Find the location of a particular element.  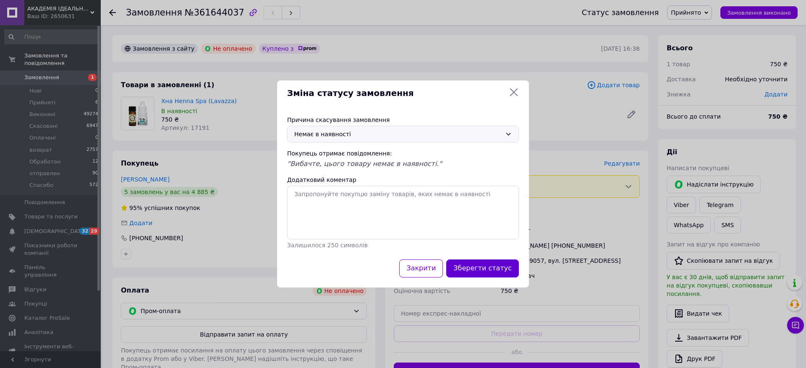

div: Причина скасування замовлення is located at coordinates (403, 120).